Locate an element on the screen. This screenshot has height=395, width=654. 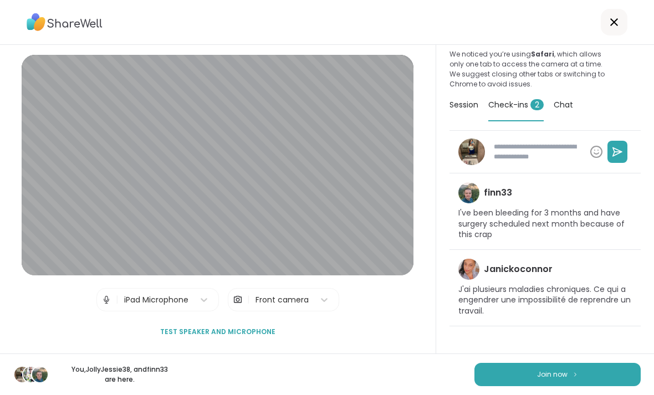
p: J'ai plusieurs maladies chroniques. Ce qui a engendrer une impossibilité de reprendre un travail. is located at coordinates (545, 300).